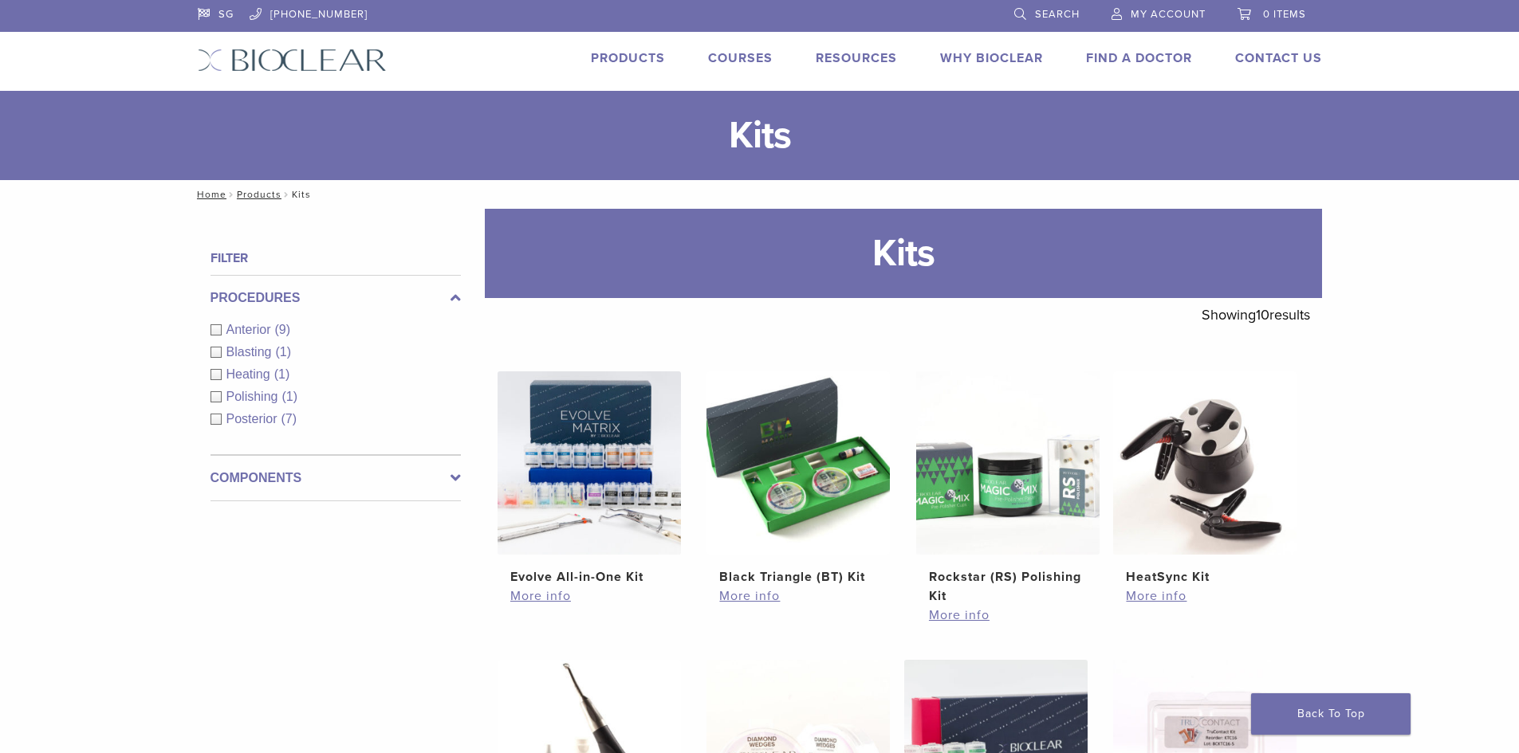 The image size is (1519, 753). Describe the element at coordinates (292, 60) in the screenshot. I see `img: Bioclear` at that location.